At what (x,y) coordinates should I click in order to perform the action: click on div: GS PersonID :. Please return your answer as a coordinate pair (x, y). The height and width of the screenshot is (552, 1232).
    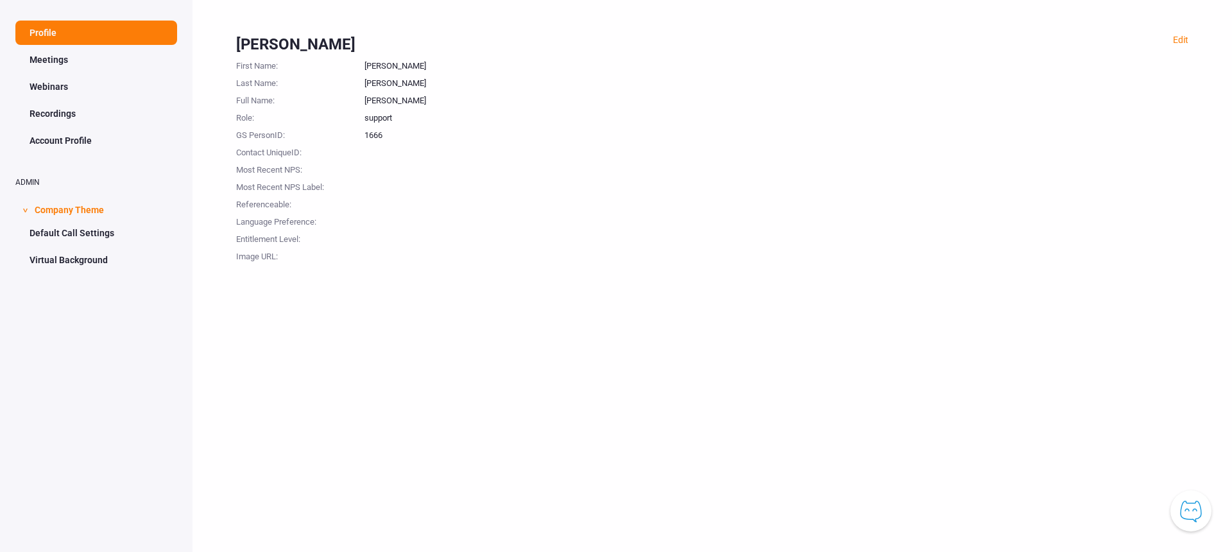
    Looking at the image, I should click on (300, 133).